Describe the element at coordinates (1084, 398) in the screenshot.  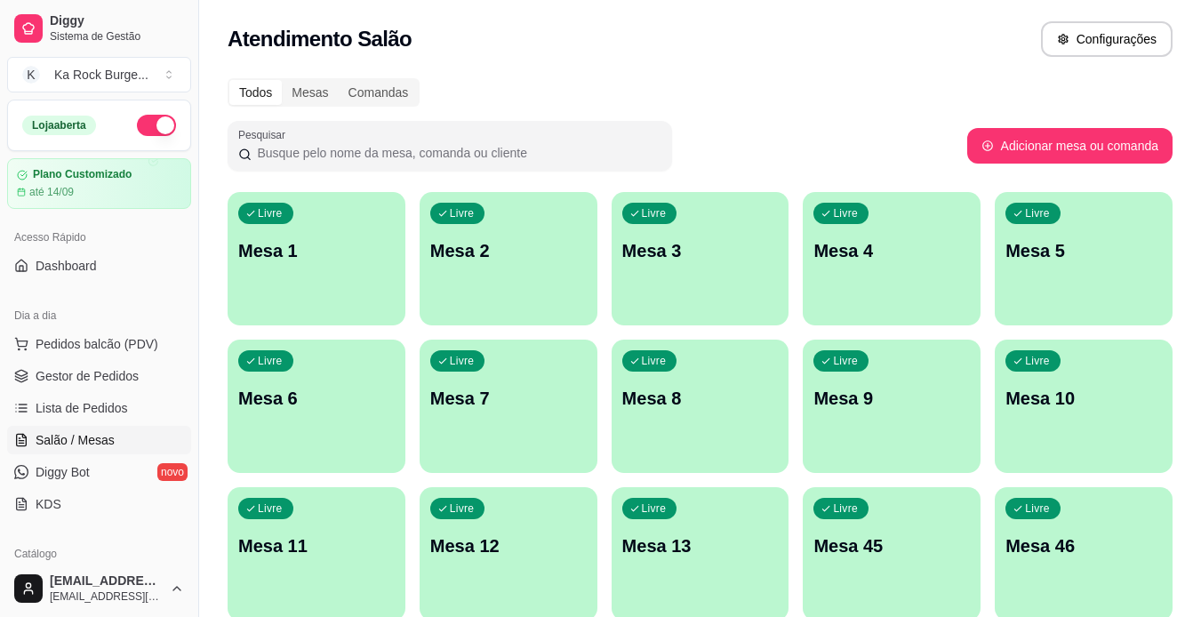
I see `p: Mesa 10` at that location.